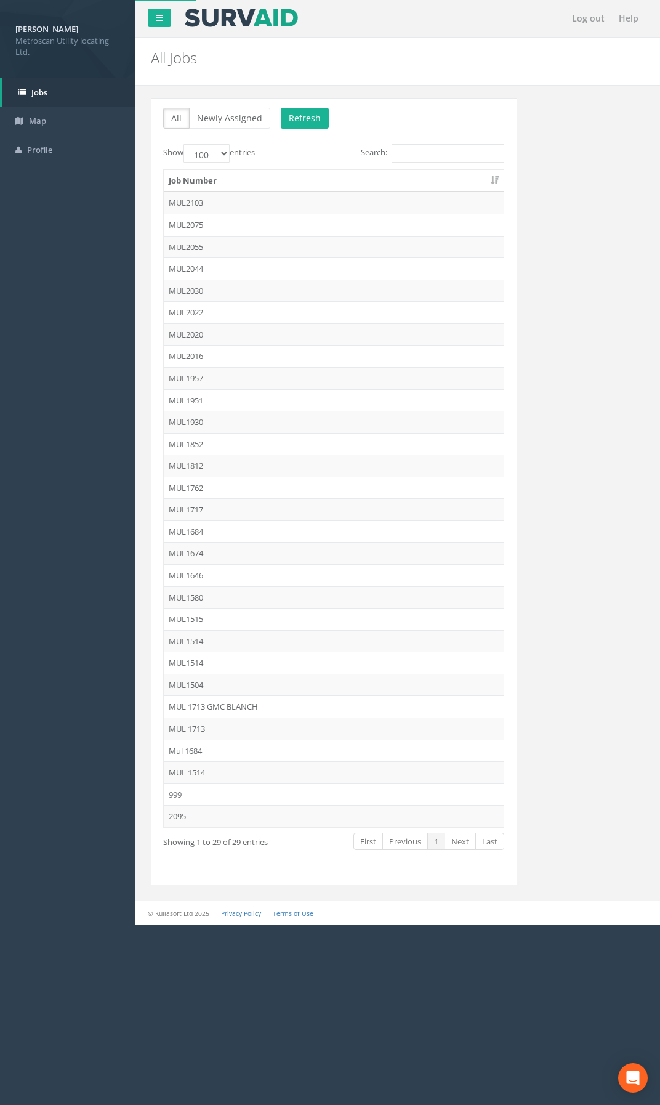  I want to click on td: MUL2103, so click(334, 203).